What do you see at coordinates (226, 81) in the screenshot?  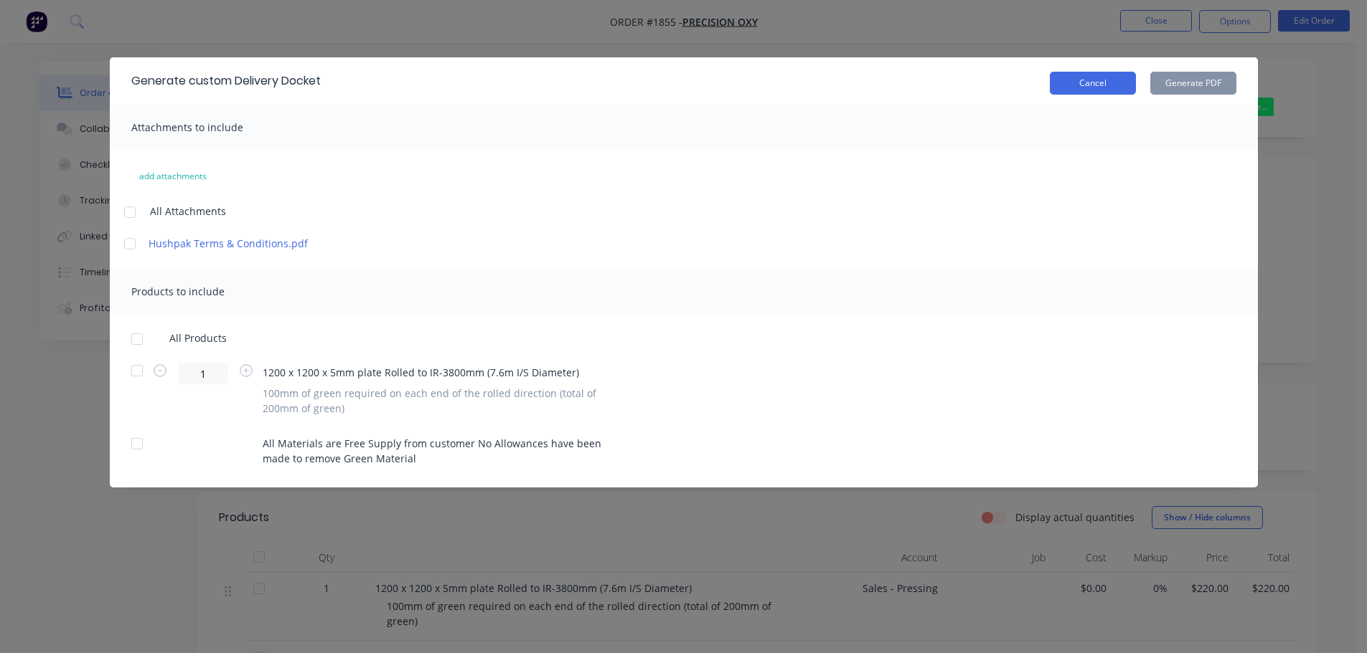 I see `div: Generate custom Delivery Docket` at bounding box center [226, 81].